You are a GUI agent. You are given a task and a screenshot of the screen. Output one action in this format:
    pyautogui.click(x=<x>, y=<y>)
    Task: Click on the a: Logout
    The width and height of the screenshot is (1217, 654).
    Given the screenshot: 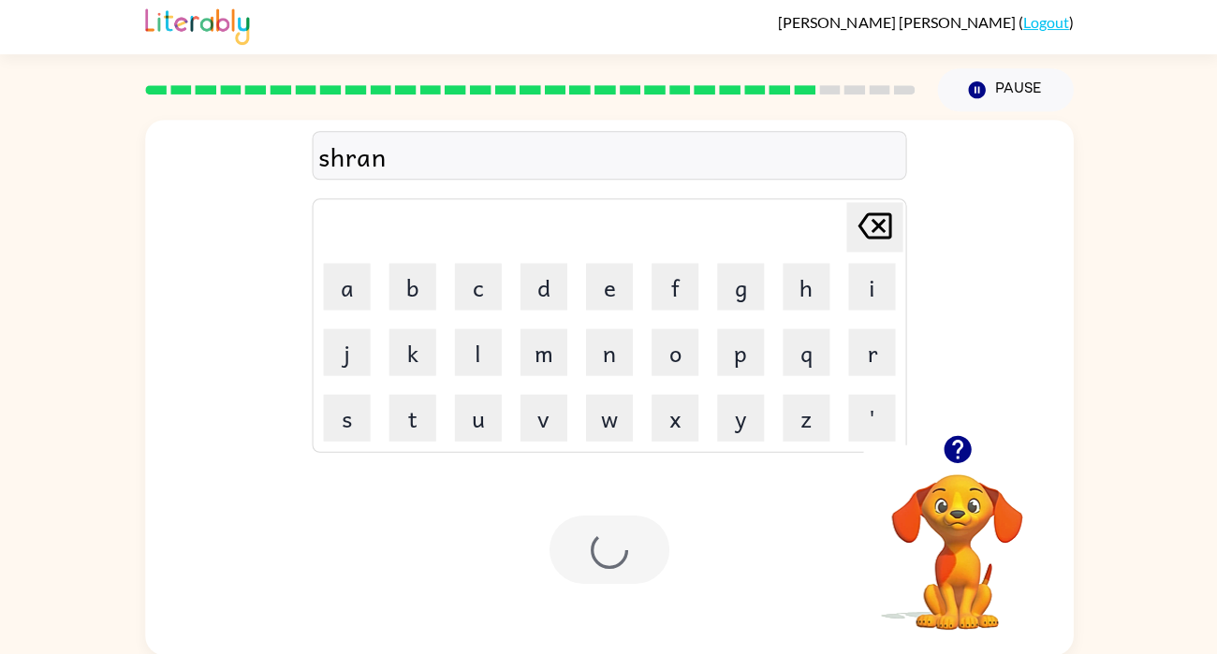 What is the action you would take?
    pyautogui.click(x=1044, y=22)
    